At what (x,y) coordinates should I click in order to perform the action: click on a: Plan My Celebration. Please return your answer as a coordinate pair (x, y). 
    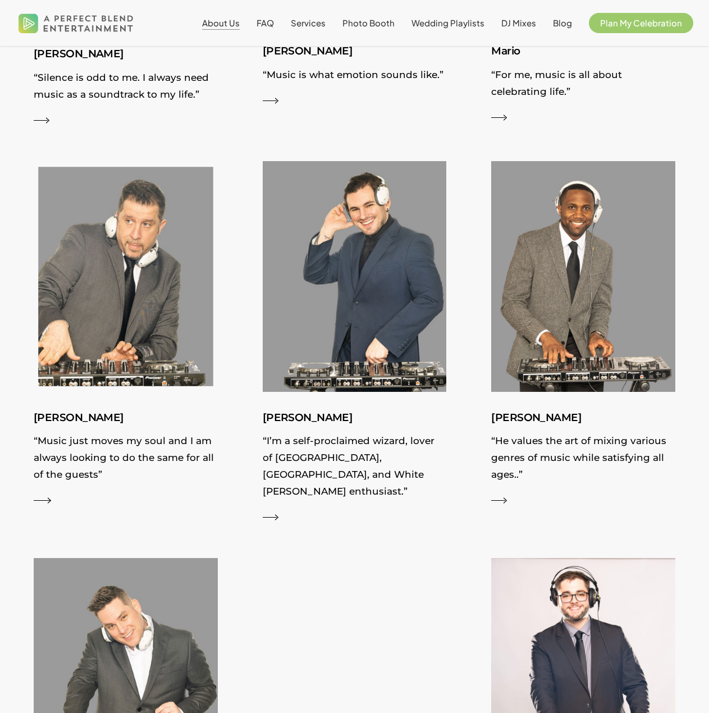
    Looking at the image, I should click on (641, 23).